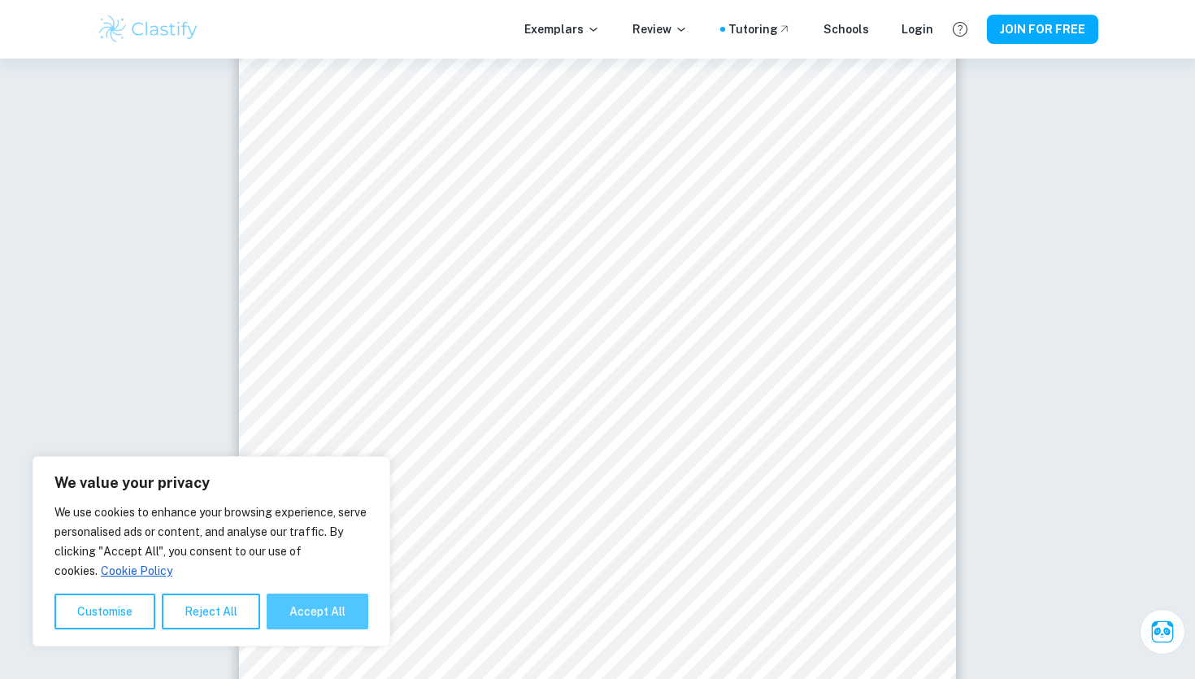 The image size is (1195, 679). Describe the element at coordinates (759, 29) in the screenshot. I see `a: Tutoring` at that location.